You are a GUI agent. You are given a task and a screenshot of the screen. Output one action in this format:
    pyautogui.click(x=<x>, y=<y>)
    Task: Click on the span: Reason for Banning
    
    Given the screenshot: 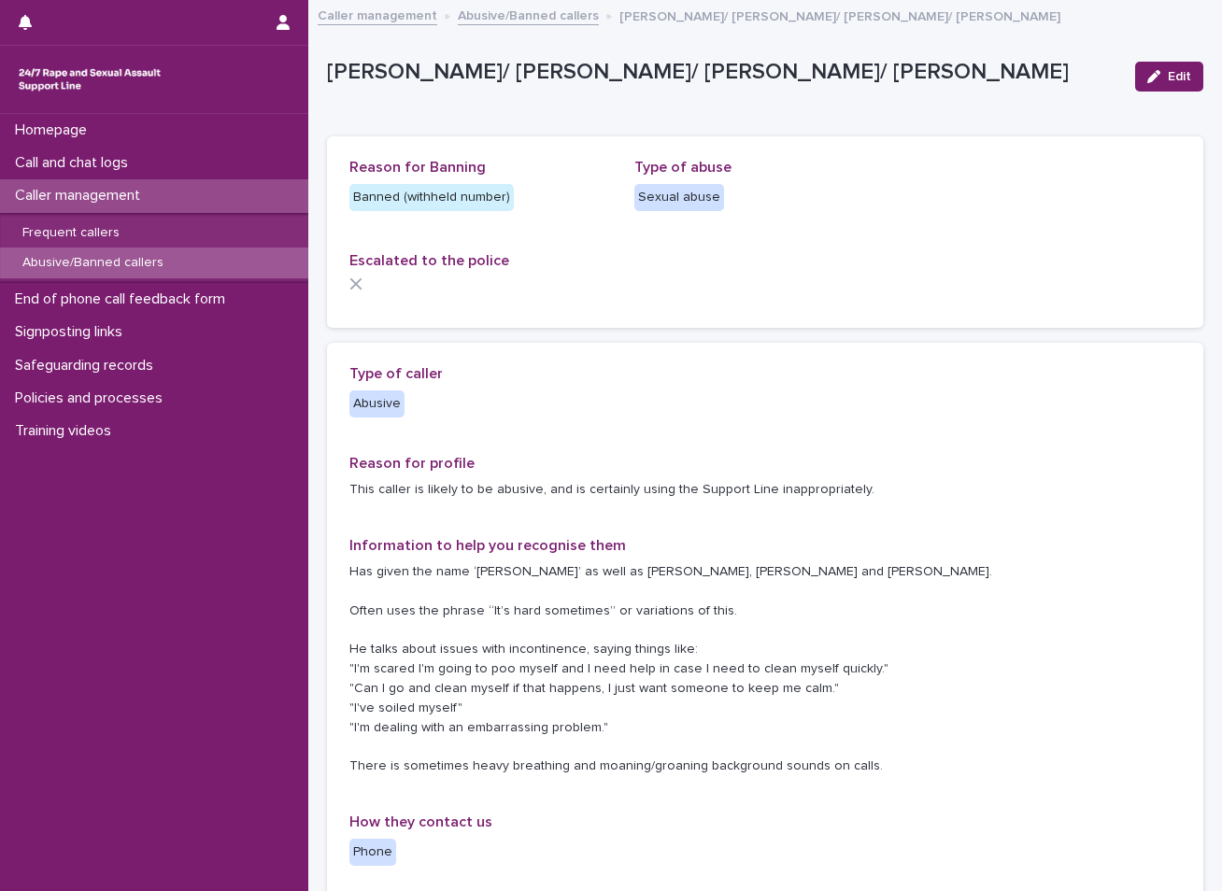 What is the action you would take?
    pyautogui.click(x=418, y=167)
    